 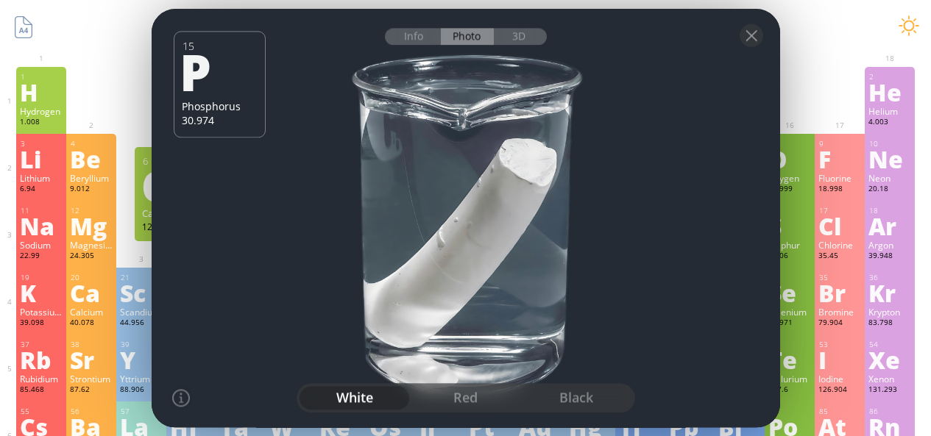 What do you see at coordinates (217, 71) in the screenshot?
I see `div: P` at bounding box center [217, 71].